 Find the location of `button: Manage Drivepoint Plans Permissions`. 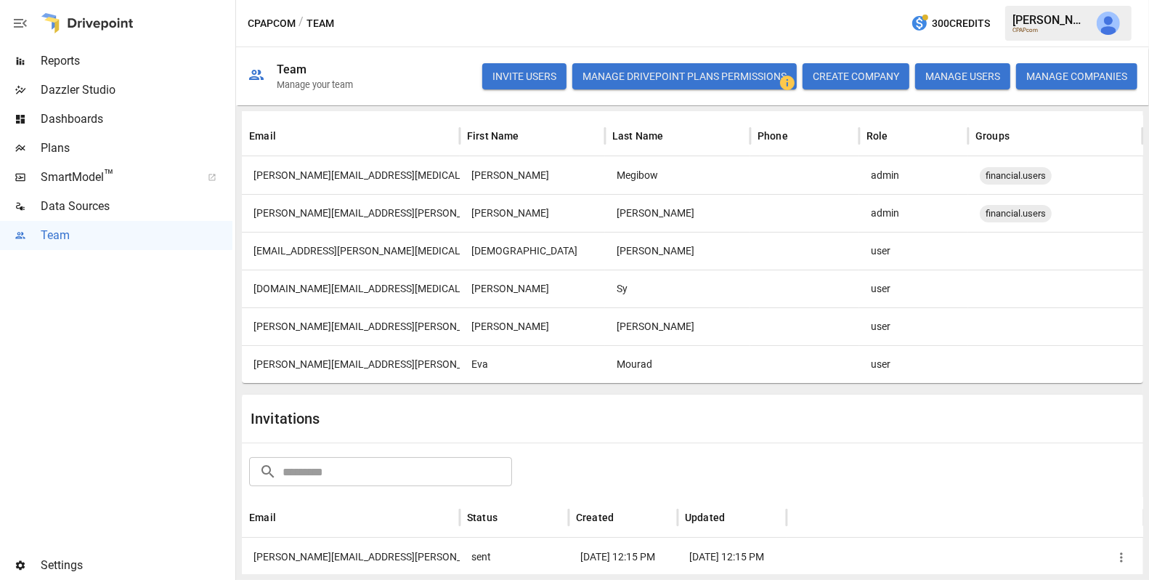

button: Manage Drivepoint Plans Permissions is located at coordinates (684, 76).